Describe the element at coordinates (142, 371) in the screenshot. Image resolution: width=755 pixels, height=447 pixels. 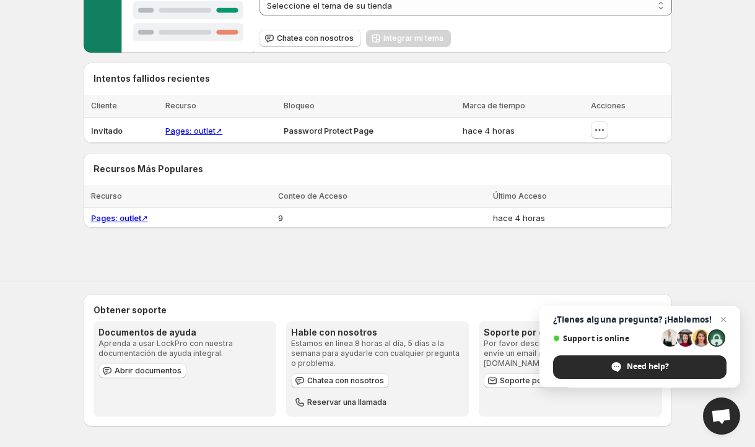
I see `a: Abrir documentos` at that location.